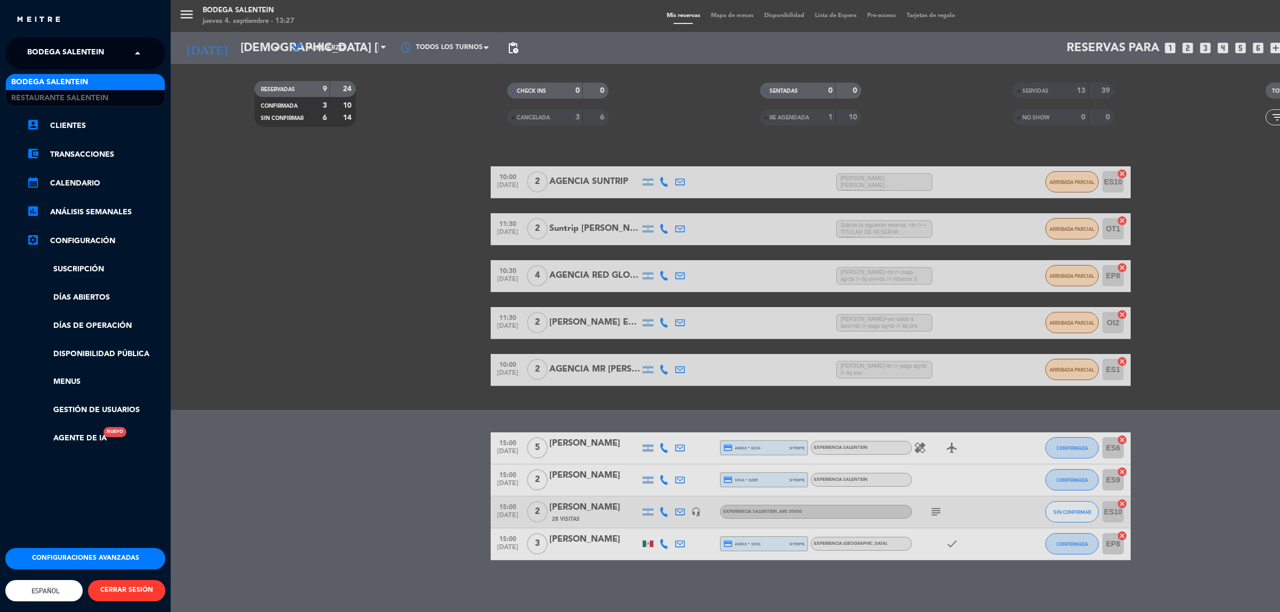 The width and height of the screenshot is (1280, 612). Describe the element at coordinates (96, 183) in the screenshot. I see `a: calendar_monthCalendario` at that location.